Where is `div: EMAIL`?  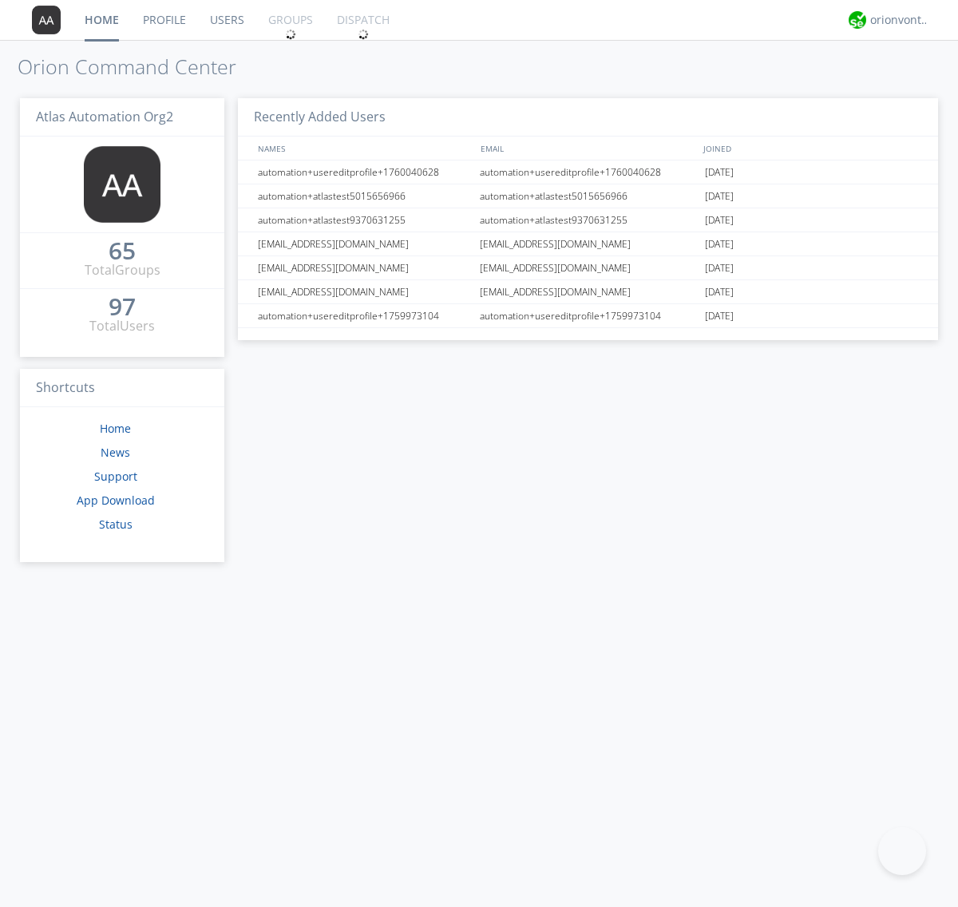
div: EMAIL is located at coordinates (588, 148).